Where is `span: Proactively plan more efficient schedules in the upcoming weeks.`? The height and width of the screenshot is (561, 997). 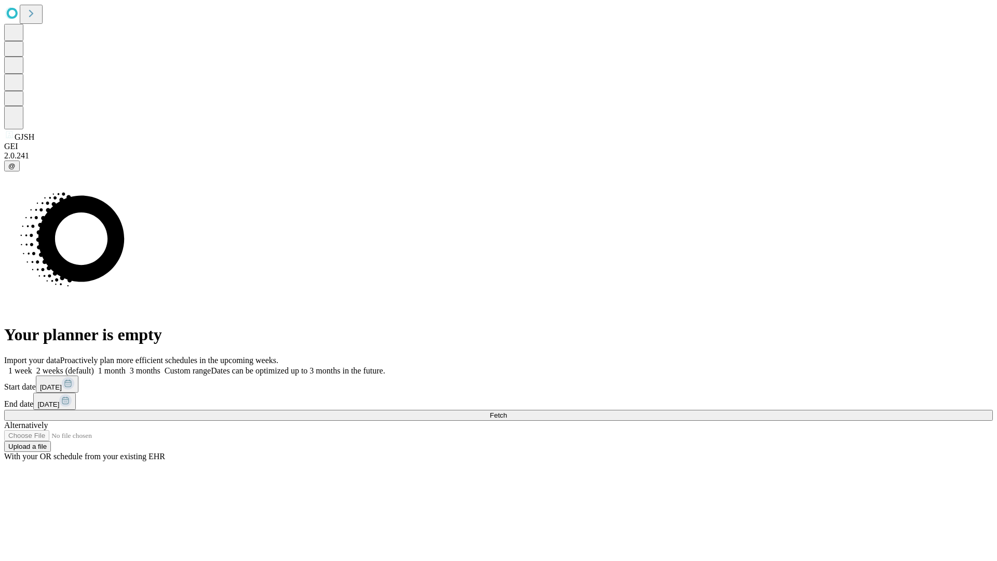 span: Proactively plan more efficient schedules in the upcoming weeks. is located at coordinates (169, 360).